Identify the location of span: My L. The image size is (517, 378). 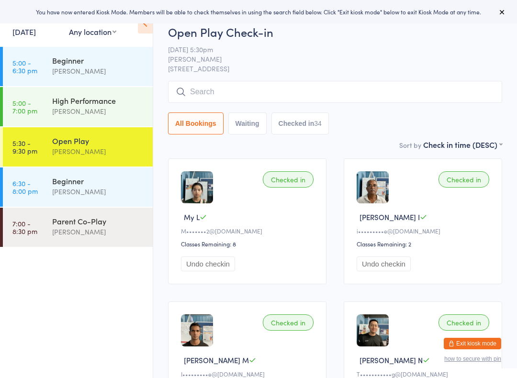
(192, 217).